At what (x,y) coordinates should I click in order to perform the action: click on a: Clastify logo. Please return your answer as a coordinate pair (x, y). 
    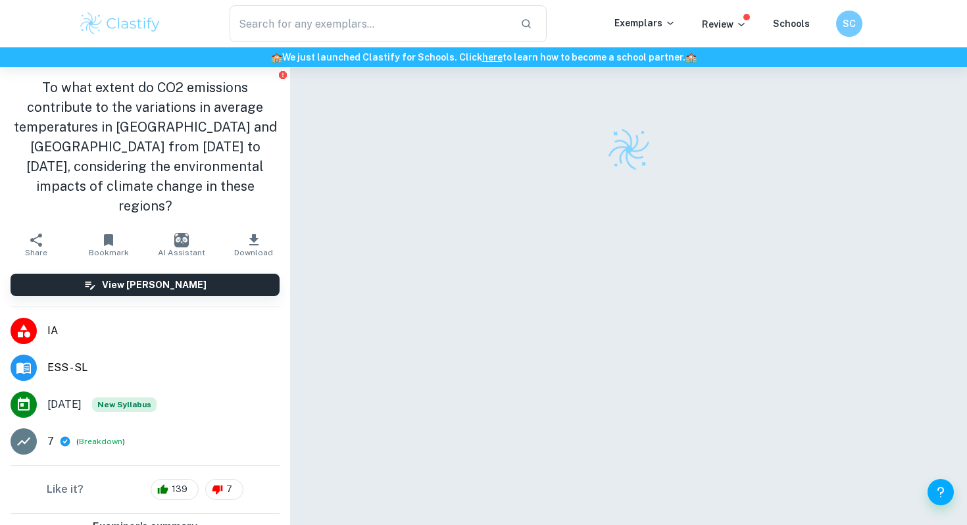
    Looking at the image, I should click on (120, 24).